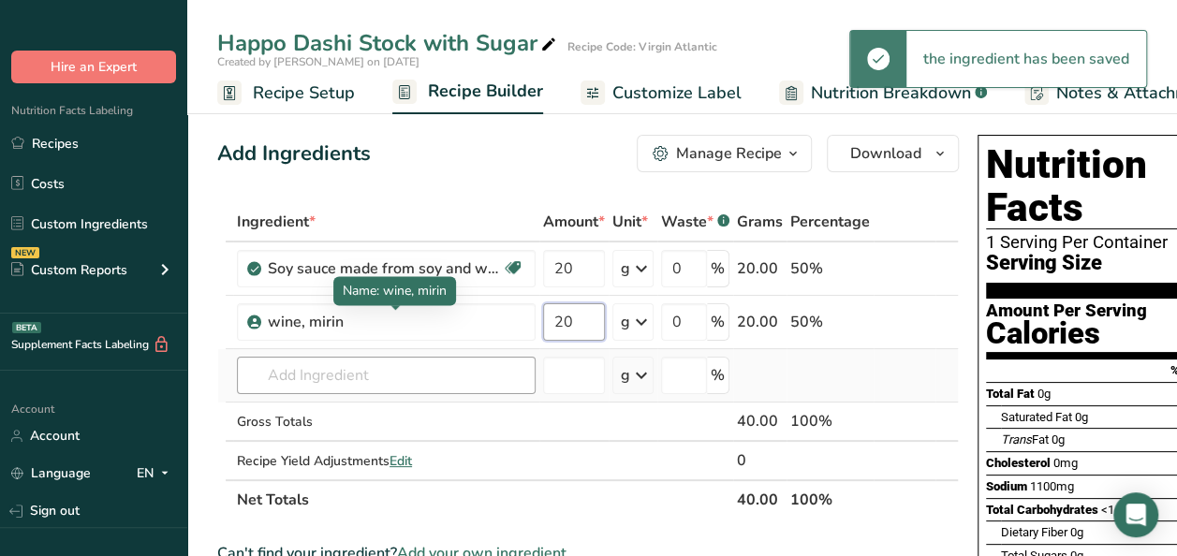 The image size is (1177, 556). Describe the element at coordinates (661, 93) in the screenshot. I see `a: Customize Label` at that location.